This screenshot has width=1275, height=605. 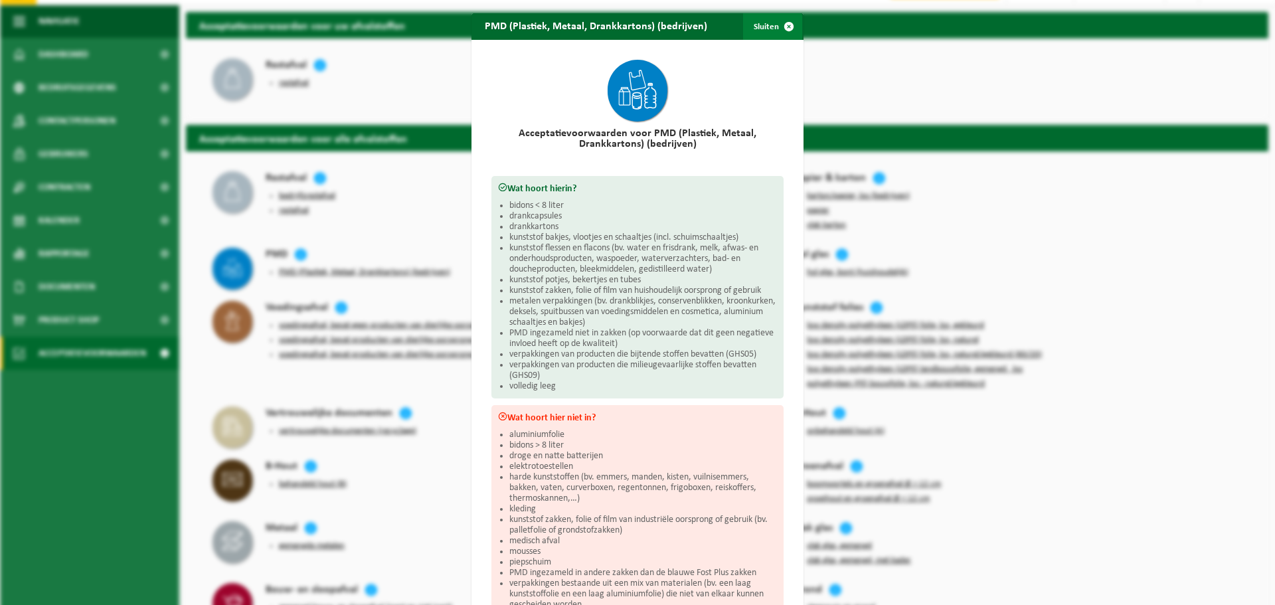 I want to click on li: kunststof bakjes, vlootjes en schaaltjes (incl. schuimschaaltjes), so click(x=643, y=238).